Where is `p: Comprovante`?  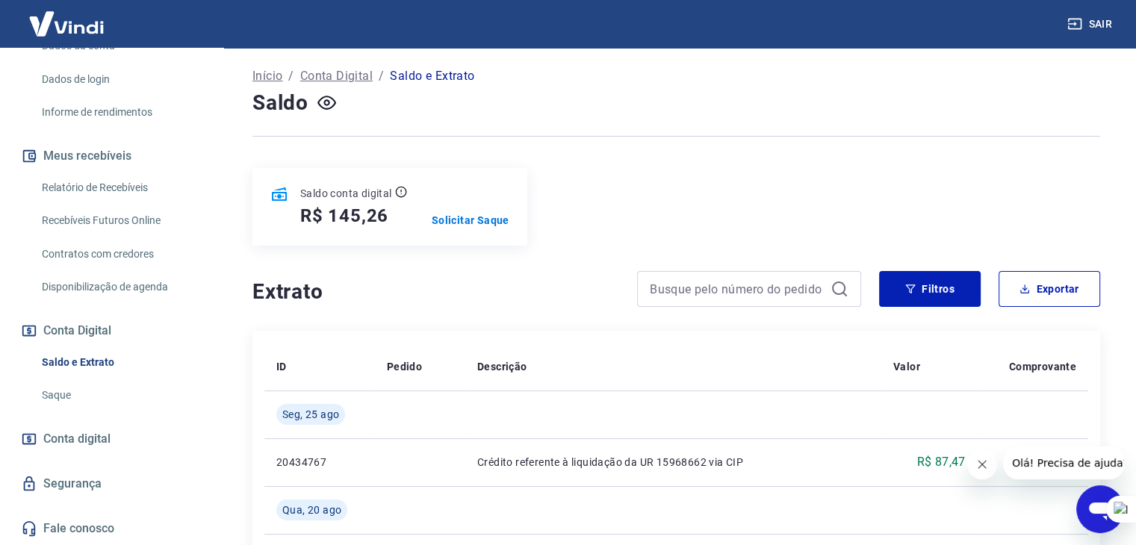 p: Comprovante is located at coordinates (1043, 367).